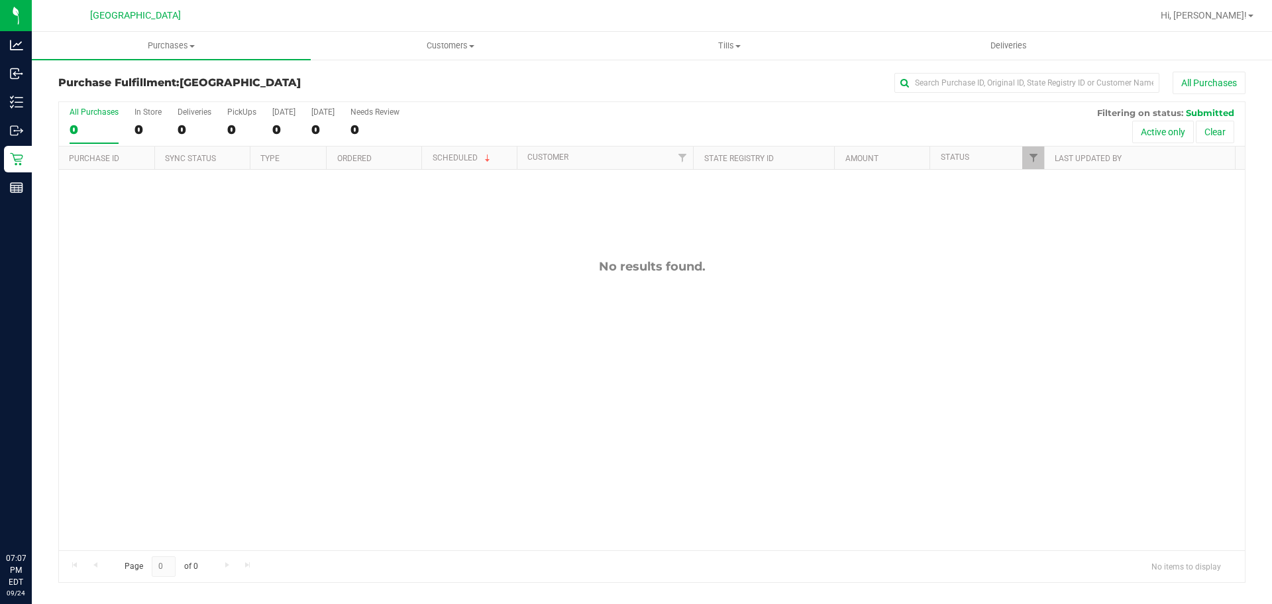 The height and width of the screenshot is (604, 1272). What do you see at coordinates (17, 188) in the screenshot?
I see `inline-svg: Reports` at bounding box center [17, 188].